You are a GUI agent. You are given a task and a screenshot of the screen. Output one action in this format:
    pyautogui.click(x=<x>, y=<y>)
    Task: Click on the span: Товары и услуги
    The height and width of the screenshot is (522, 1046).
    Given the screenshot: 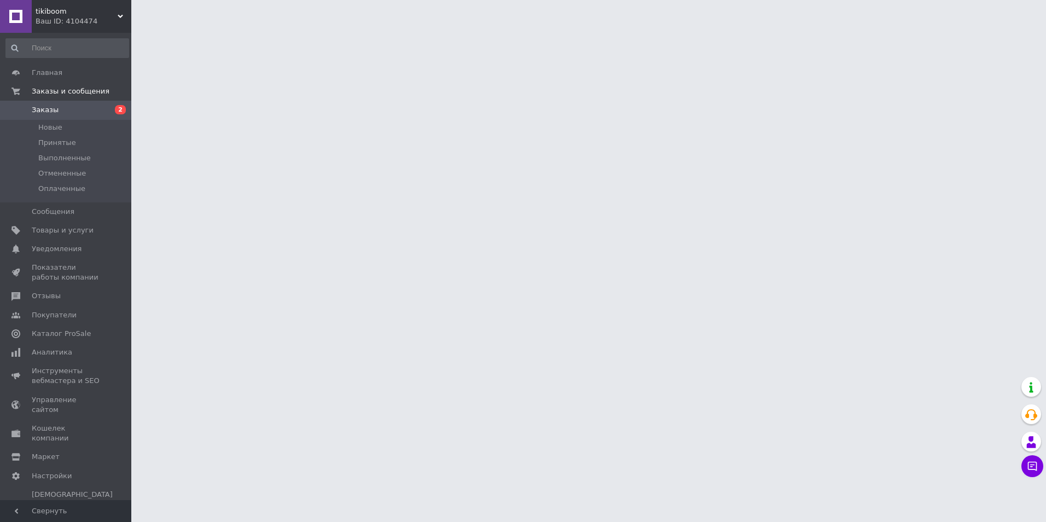 What is the action you would take?
    pyautogui.click(x=62, y=230)
    